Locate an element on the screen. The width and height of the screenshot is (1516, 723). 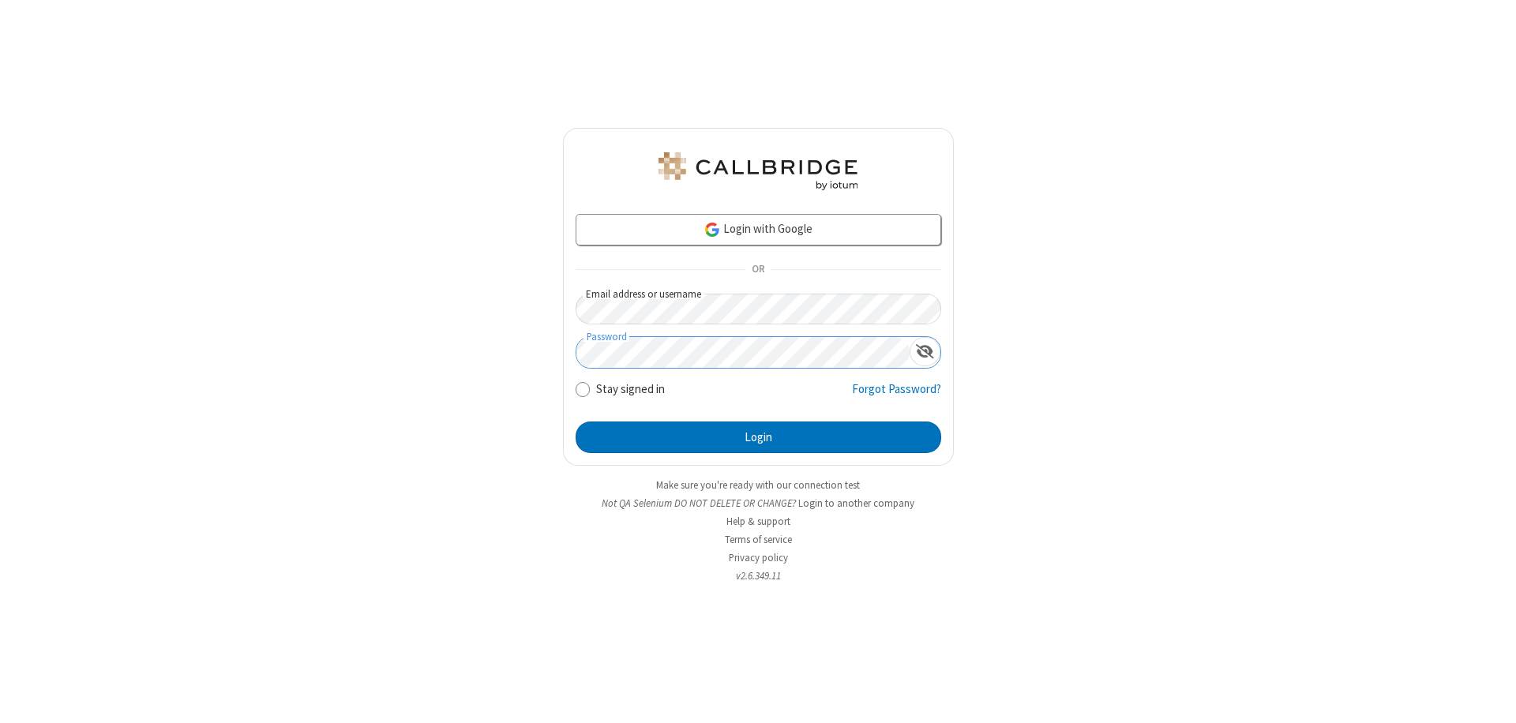
a: Make sure you're ready with our connection test is located at coordinates (758, 485).